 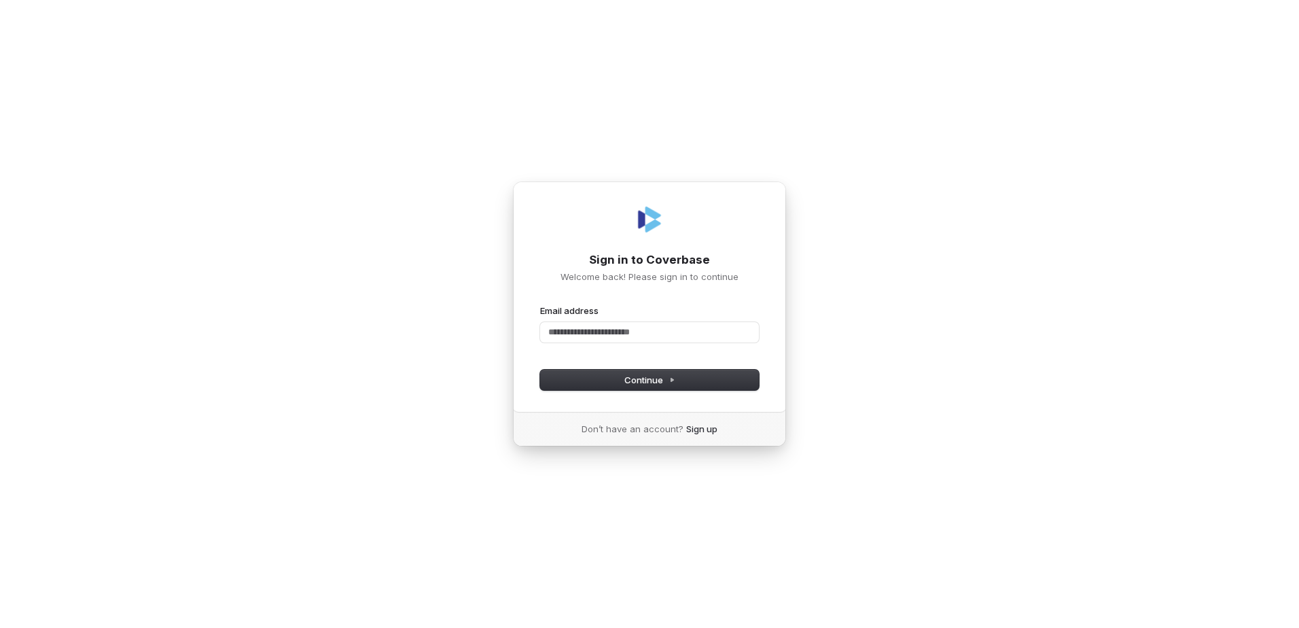 I want to click on button: Continue, so click(x=649, y=380).